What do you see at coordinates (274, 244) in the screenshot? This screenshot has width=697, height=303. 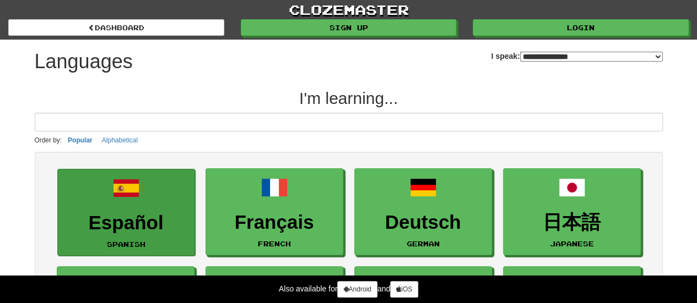 I see `small: French` at bounding box center [274, 244].